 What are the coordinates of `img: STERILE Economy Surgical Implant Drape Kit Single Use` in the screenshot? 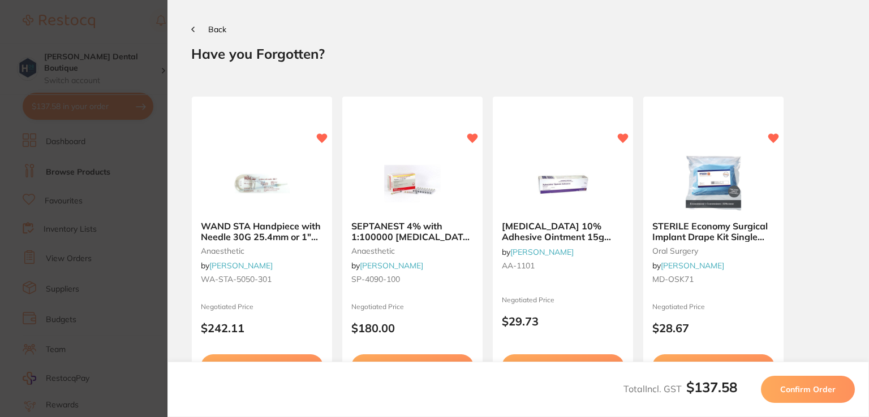 It's located at (713, 184).